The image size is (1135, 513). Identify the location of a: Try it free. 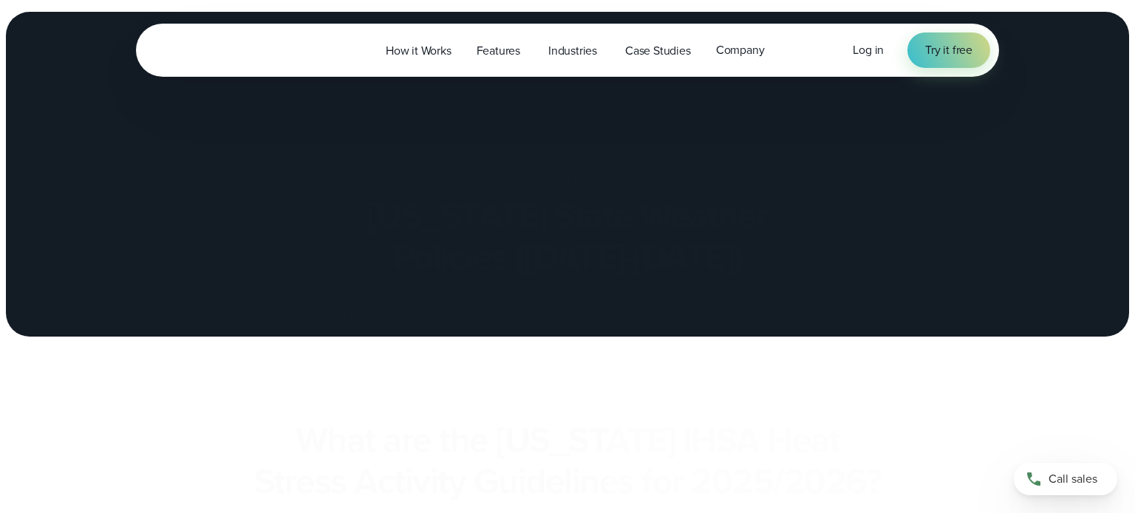
(949, 50).